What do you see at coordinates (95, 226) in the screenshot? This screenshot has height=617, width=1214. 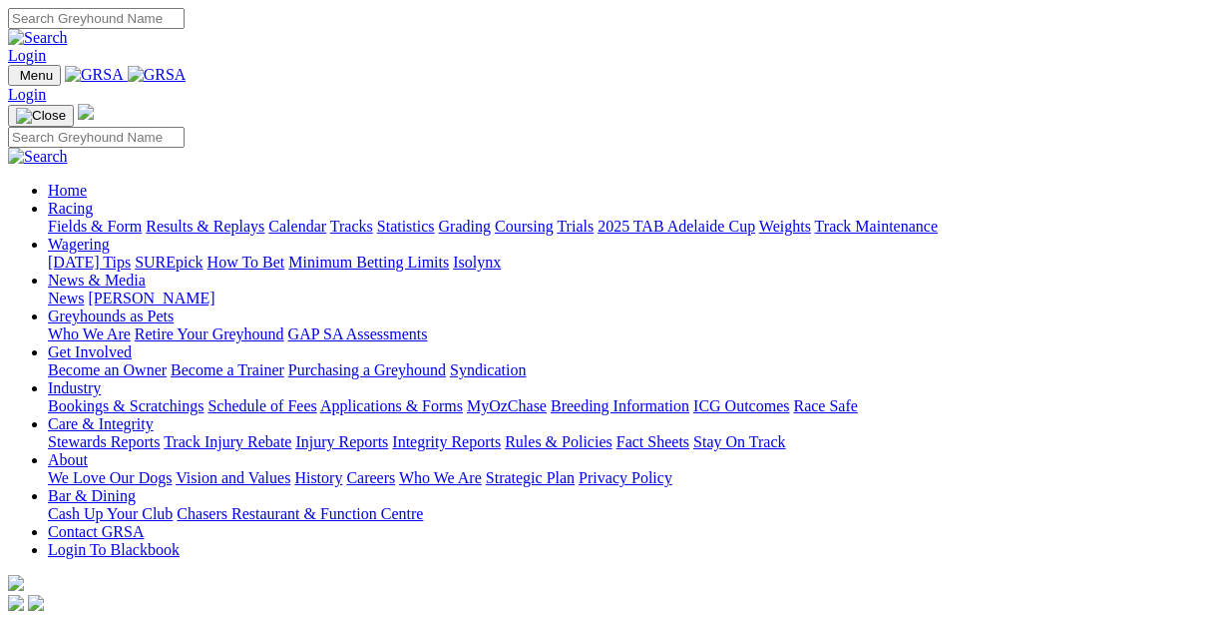 I see `a: Fields & Form` at bounding box center [95, 226].